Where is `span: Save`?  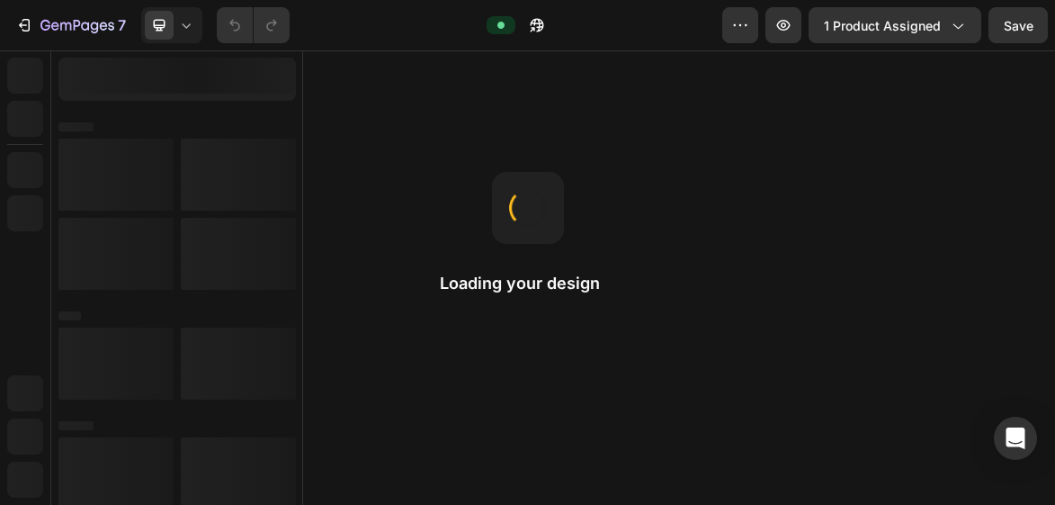 span: Save is located at coordinates (1018, 25).